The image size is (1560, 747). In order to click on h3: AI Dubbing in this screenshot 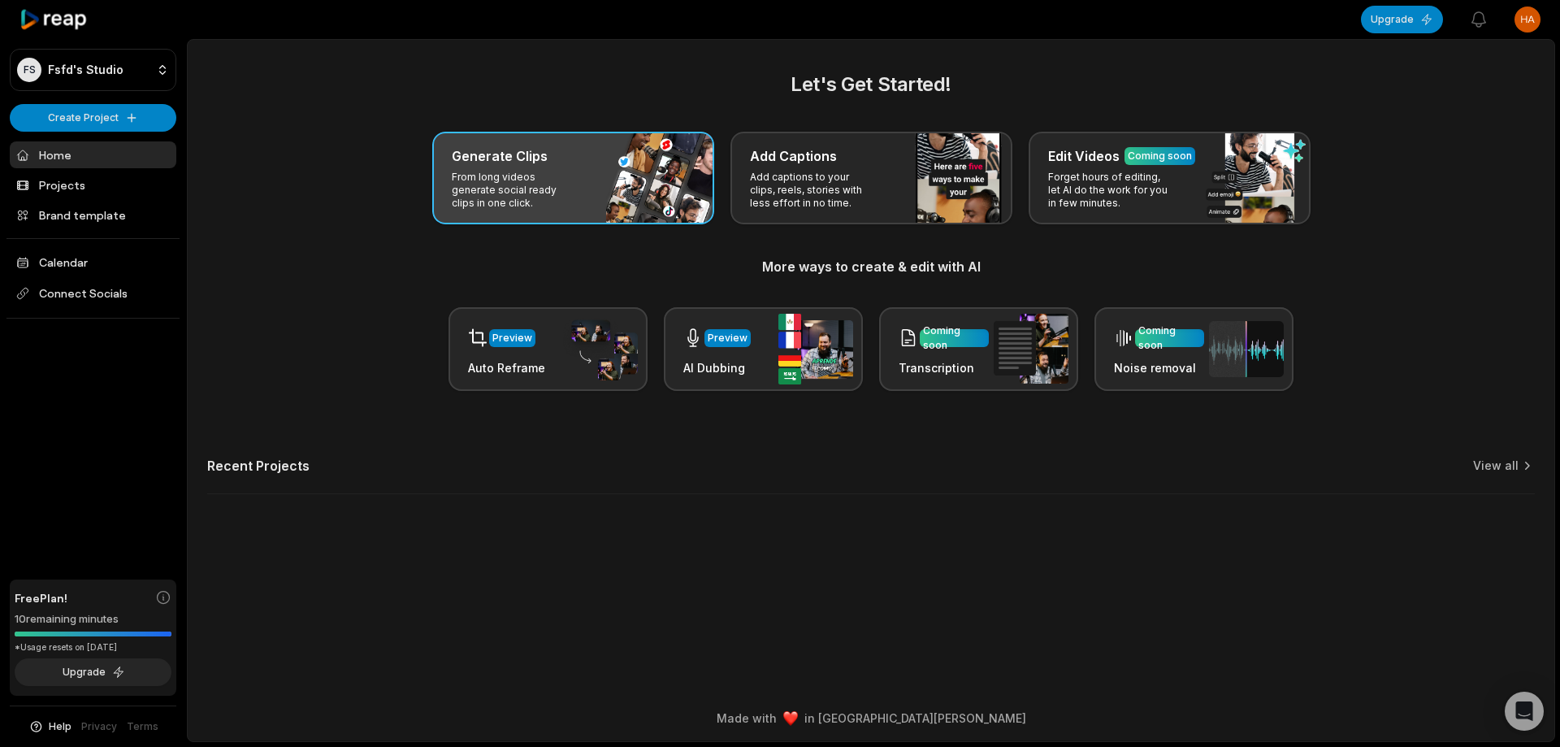, I will do `click(717, 367)`.